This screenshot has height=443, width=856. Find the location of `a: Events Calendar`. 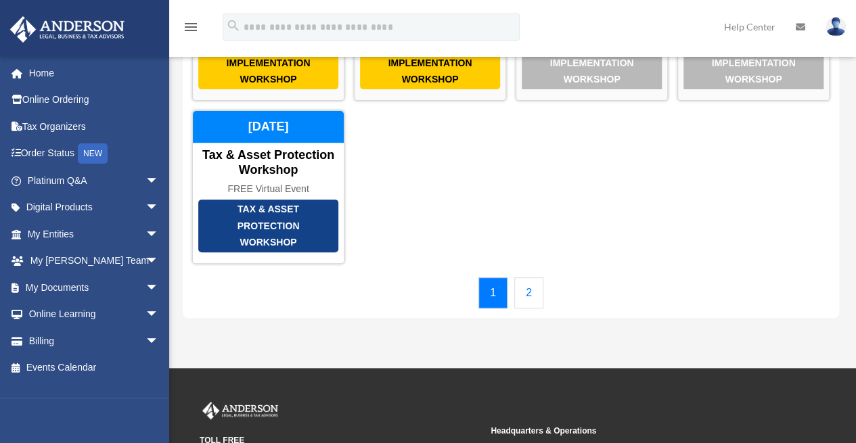

a: Events Calendar is located at coordinates (91, 368).